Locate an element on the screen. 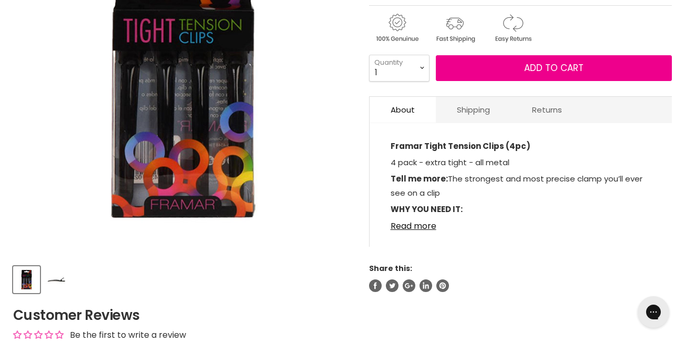  a: About is located at coordinates (403, 109).